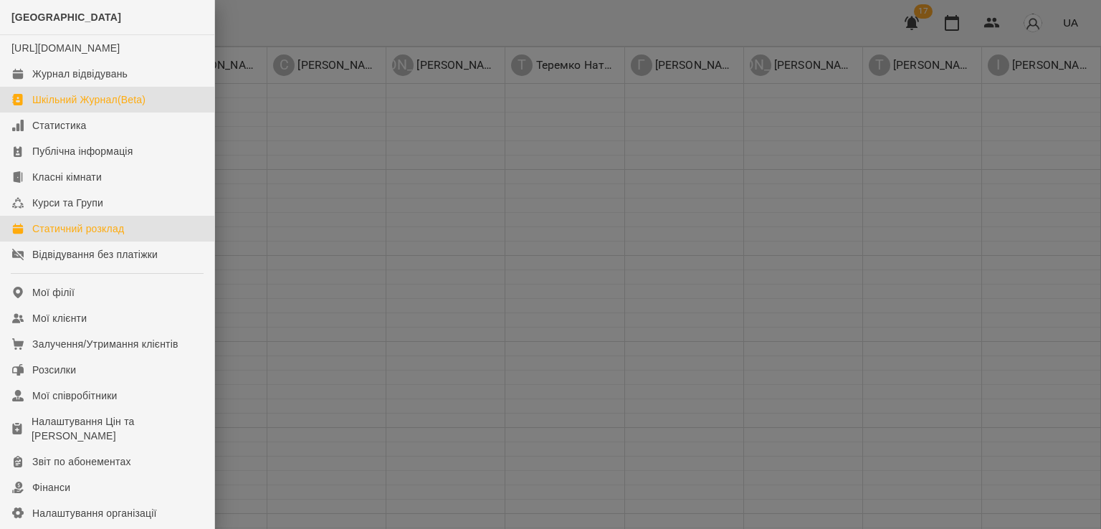 The width and height of the screenshot is (1101, 529). Describe the element at coordinates (54, 370) in the screenshot. I see `div: Розсилки` at that location.